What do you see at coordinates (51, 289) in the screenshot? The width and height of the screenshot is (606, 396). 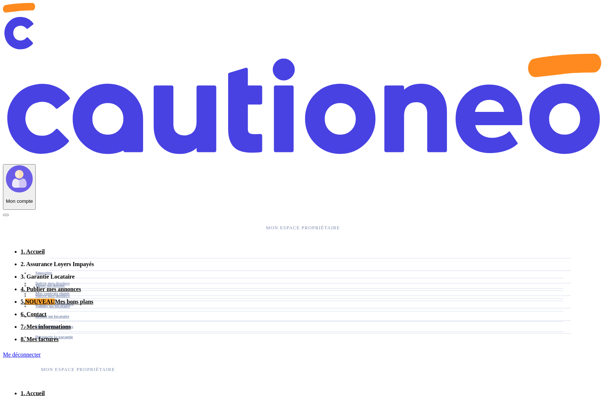 I see `a: 4. Publier mes annonces` at bounding box center [51, 289].